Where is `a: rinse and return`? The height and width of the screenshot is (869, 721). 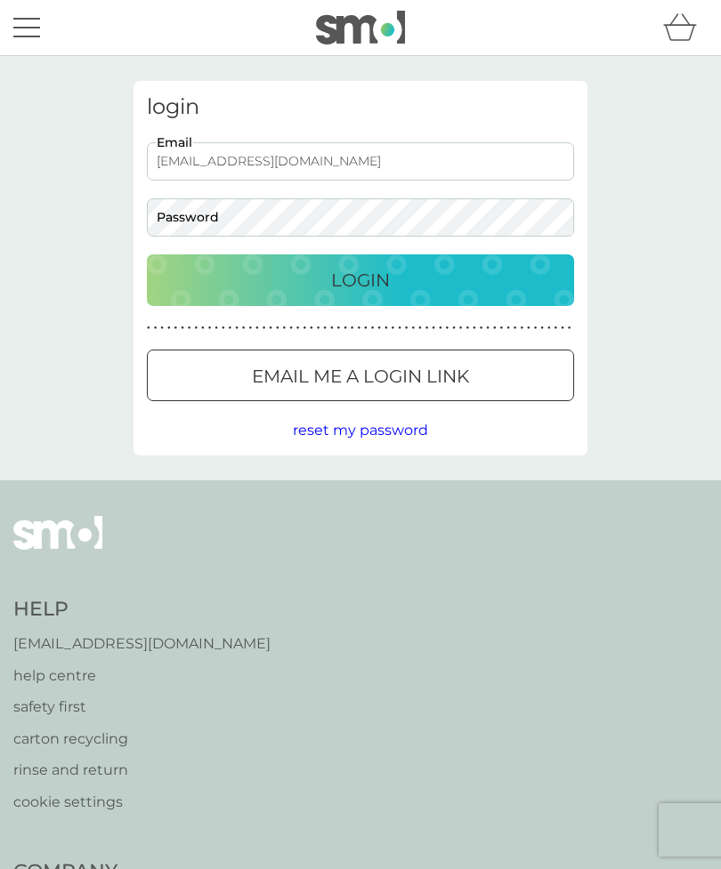 a: rinse and return is located at coordinates (141, 771).